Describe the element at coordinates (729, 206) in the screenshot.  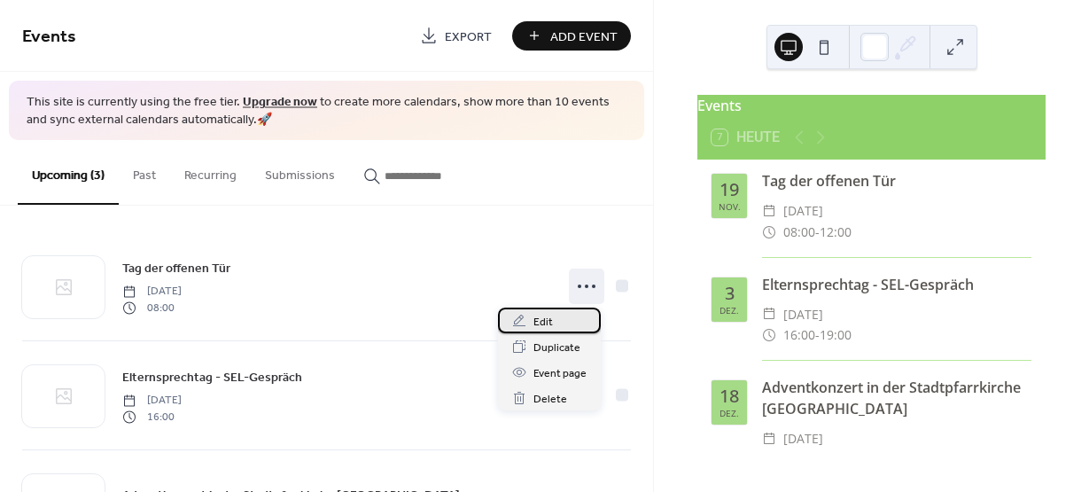
I see `div: Nov.` at that location.